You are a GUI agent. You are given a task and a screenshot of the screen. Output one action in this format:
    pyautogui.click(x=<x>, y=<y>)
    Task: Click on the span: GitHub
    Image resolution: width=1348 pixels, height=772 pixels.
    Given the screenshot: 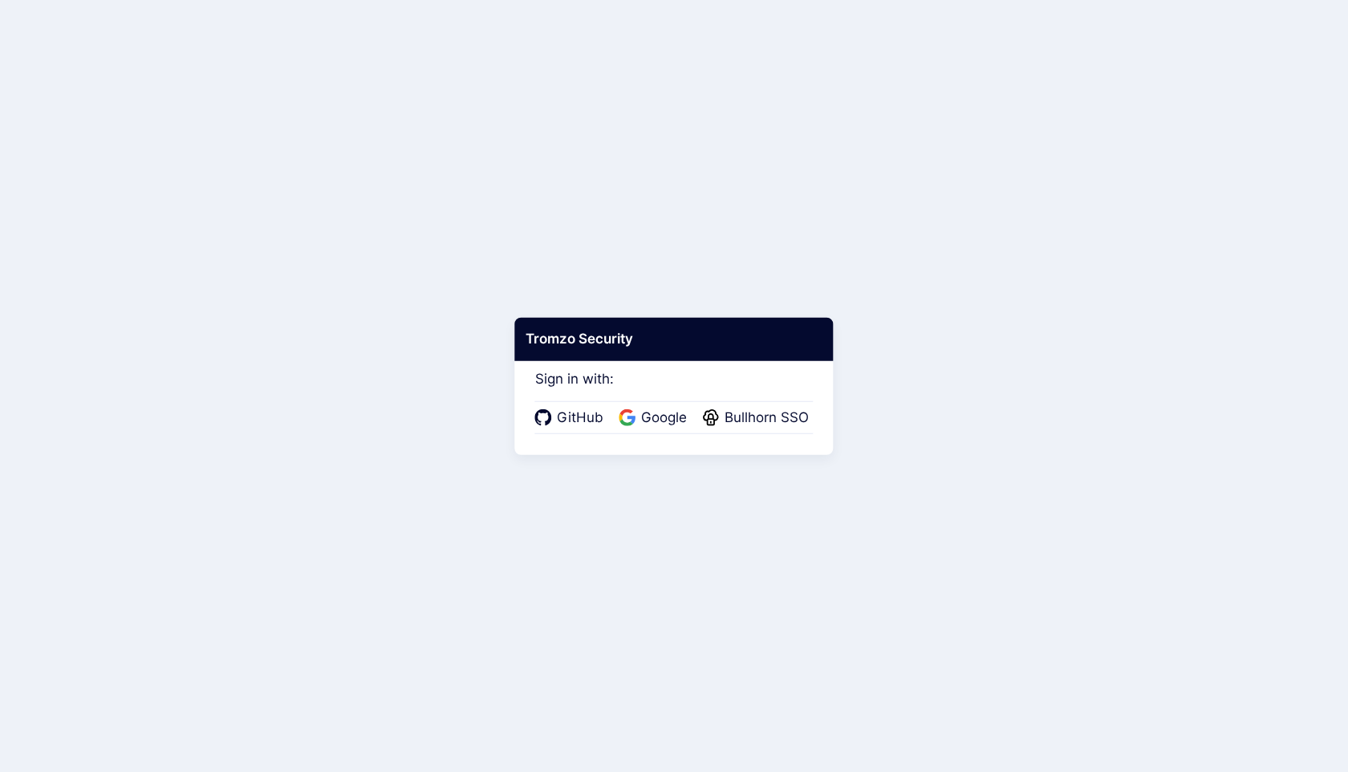 What is the action you would take?
    pyautogui.click(x=580, y=418)
    